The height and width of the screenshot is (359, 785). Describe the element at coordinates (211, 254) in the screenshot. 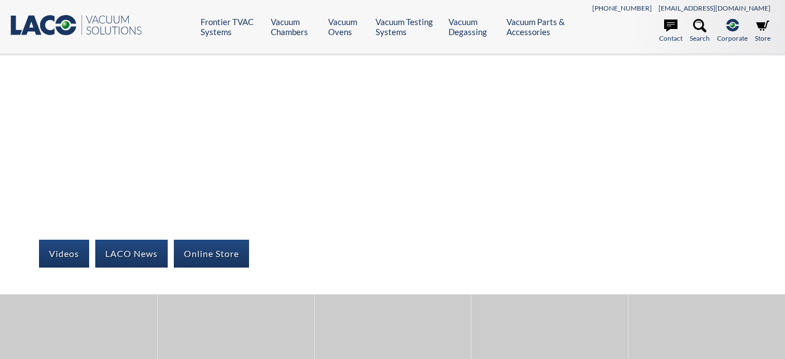

I see `a: Online Store` at that location.